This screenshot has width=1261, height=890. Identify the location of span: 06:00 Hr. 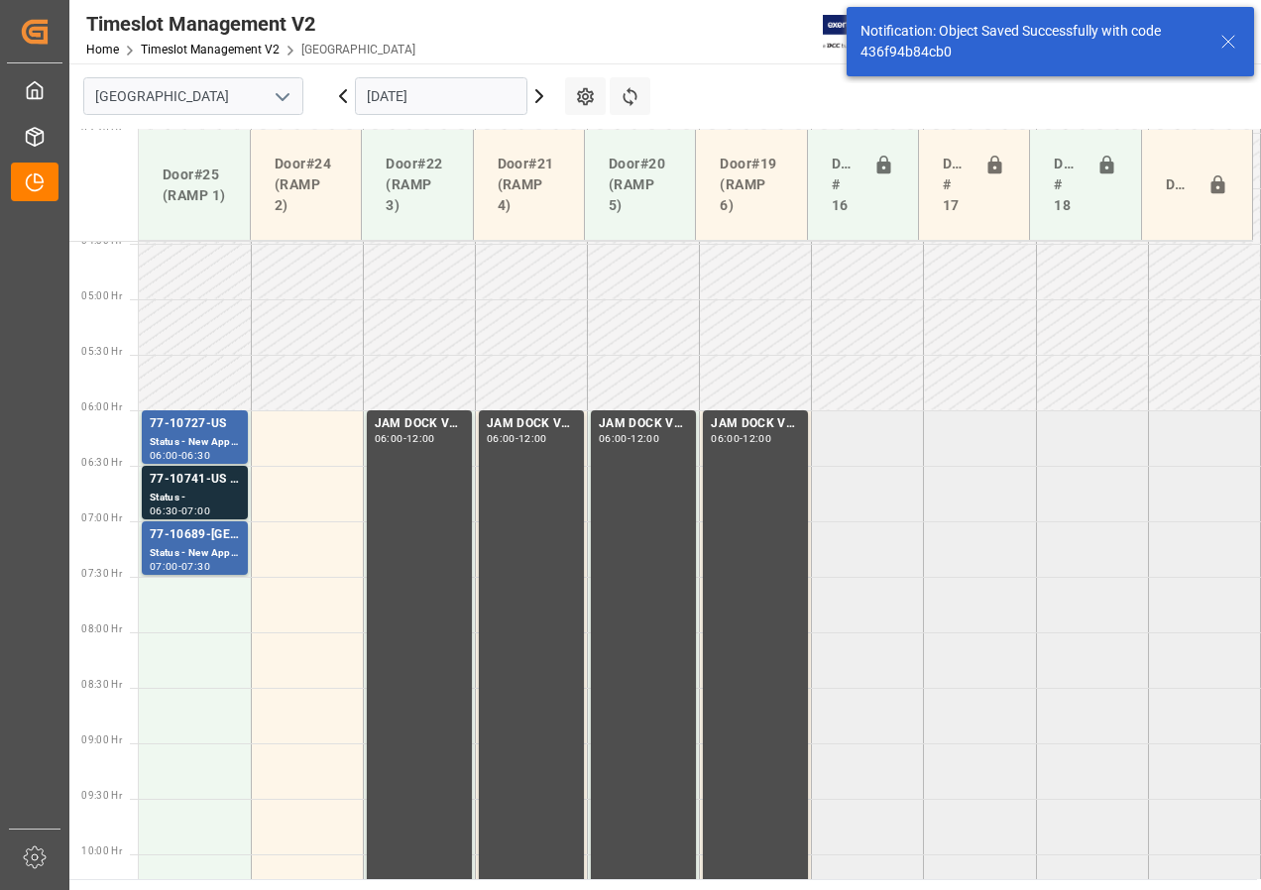
(101, 406).